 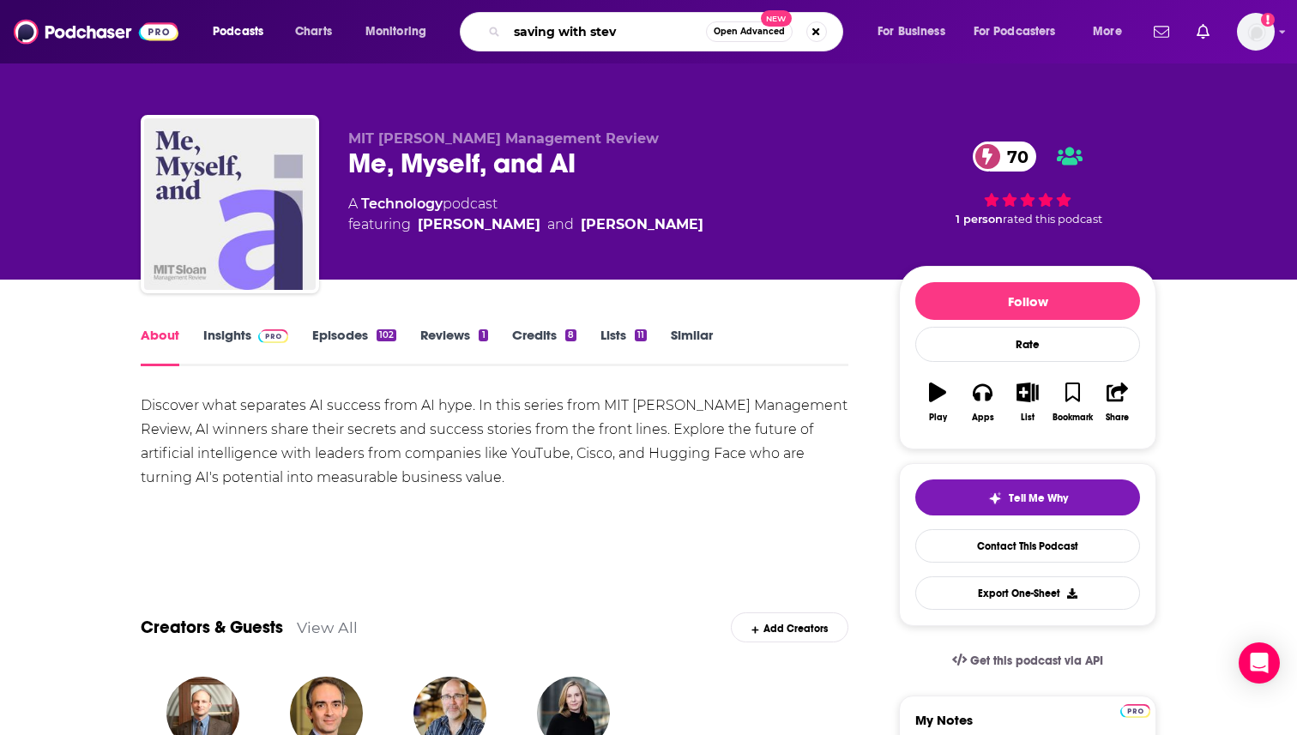 What do you see at coordinates (979, 219) in the screenshot?
I see `span: 1 person` at bounding box center [979, 219].